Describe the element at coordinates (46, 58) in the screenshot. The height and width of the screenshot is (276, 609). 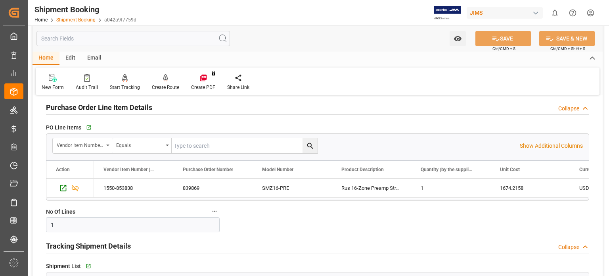
I see `div: Home` at that location.